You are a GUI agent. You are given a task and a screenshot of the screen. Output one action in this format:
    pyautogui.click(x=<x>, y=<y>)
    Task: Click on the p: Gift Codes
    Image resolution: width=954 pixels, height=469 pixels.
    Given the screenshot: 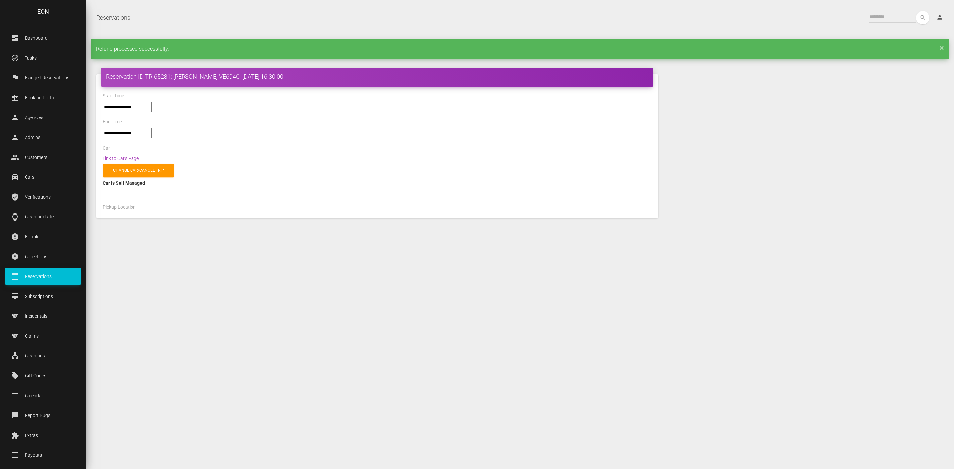 What is the action you would take?
    pyautogui.click(x=43, y=376)
    